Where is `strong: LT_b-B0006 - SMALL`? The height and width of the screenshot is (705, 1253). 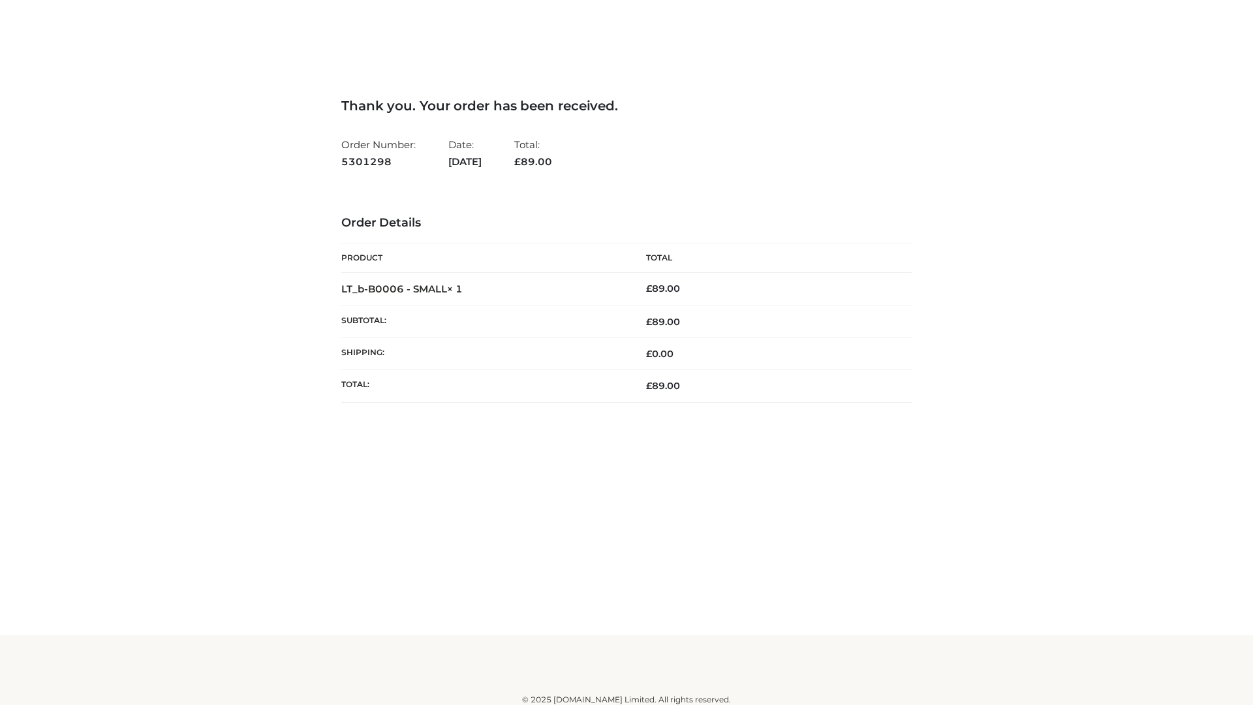
strong: LT_b-B0006 - SMALL is located at coordinates (402, 288).